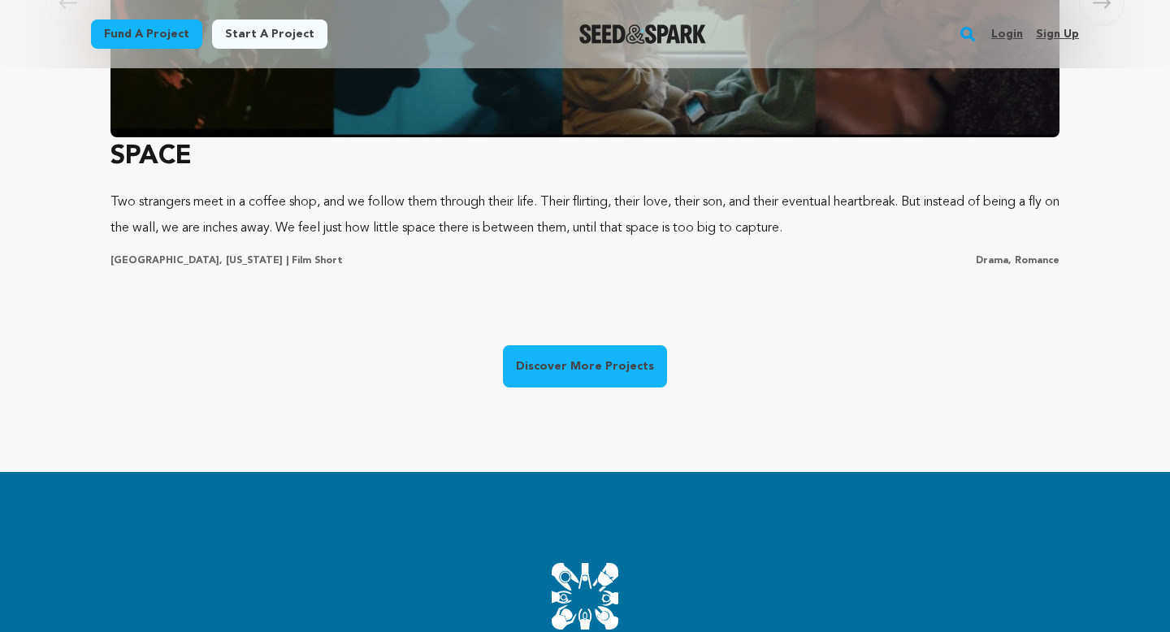  What do you see at coordinates (585, 596) in the screenshot?
I see `img: Seed&Spark Community Icon` at bounding box center [585, 596].